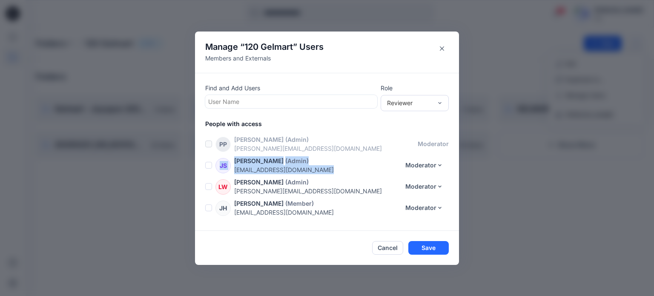 The width and height of the screenshot is (654, 296). Describe the element at coordinates (223, 166) in the screenshot. I see `div: JS` at that location.